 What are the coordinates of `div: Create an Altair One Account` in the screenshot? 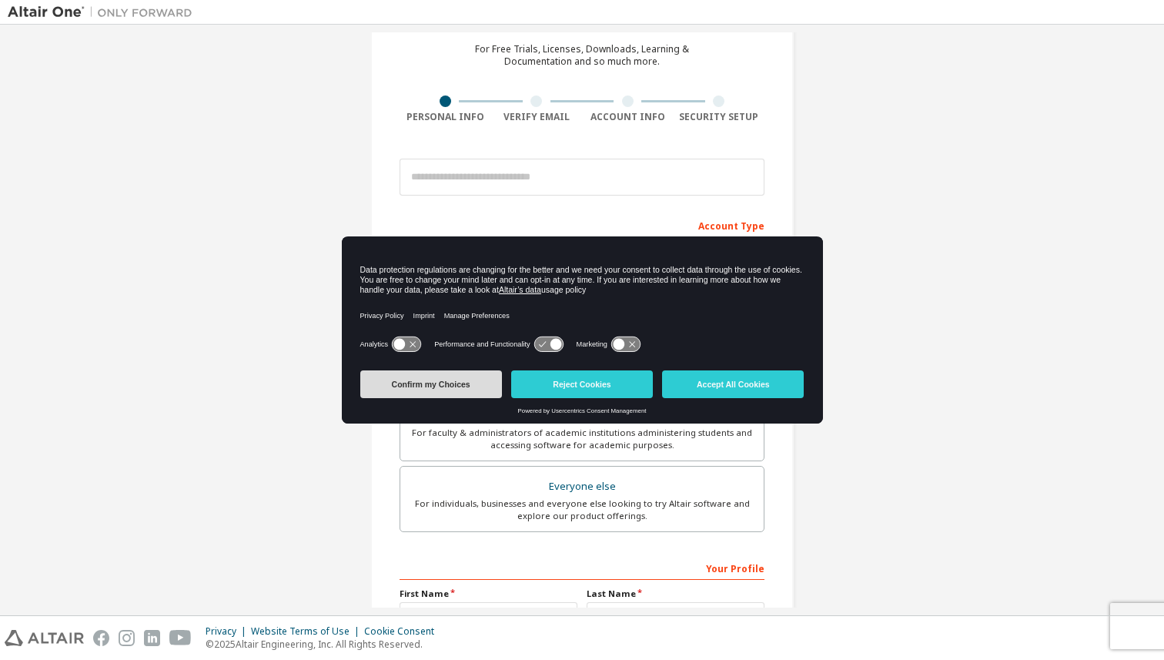 It's located at (582, 25).